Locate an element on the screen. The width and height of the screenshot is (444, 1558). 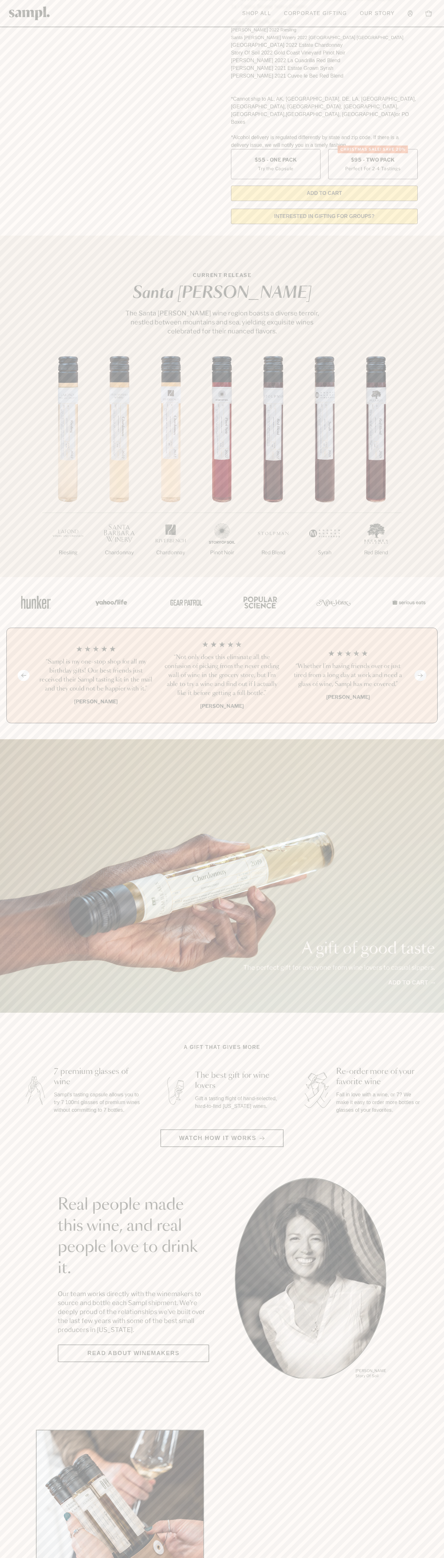
a: Read about Winemakers is located at coordinates (133, 1353).